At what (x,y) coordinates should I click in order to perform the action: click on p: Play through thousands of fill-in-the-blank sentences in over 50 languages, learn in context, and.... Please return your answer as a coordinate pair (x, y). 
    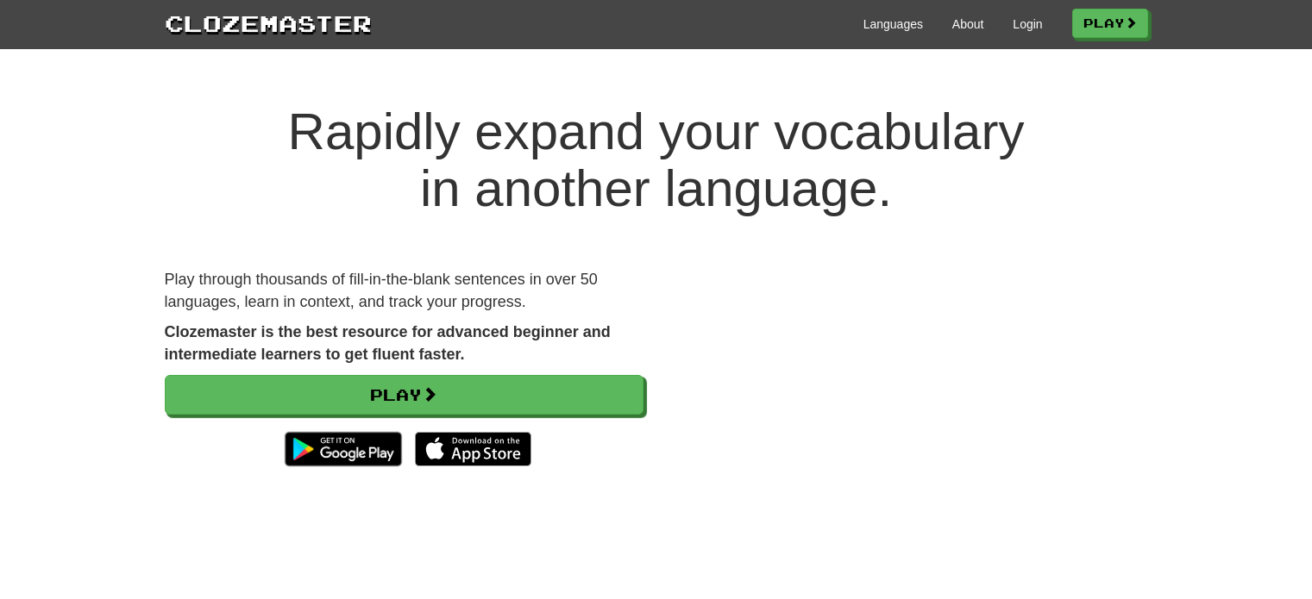
    Looking at the image, I should click on (404, 291).